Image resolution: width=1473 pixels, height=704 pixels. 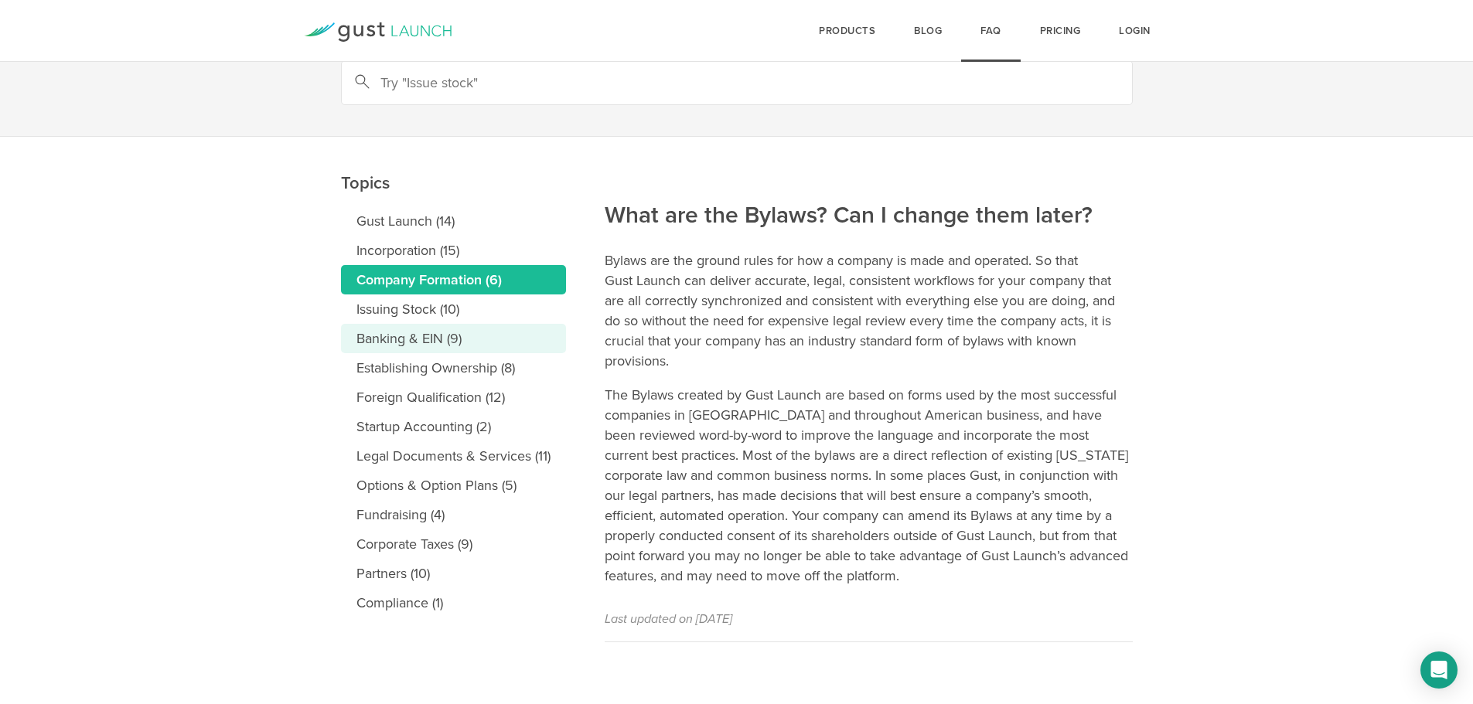 What do you see at coordinates (453, 131) in the screenshot?
I see `h2: Topics` at bounding box center [453, 131].